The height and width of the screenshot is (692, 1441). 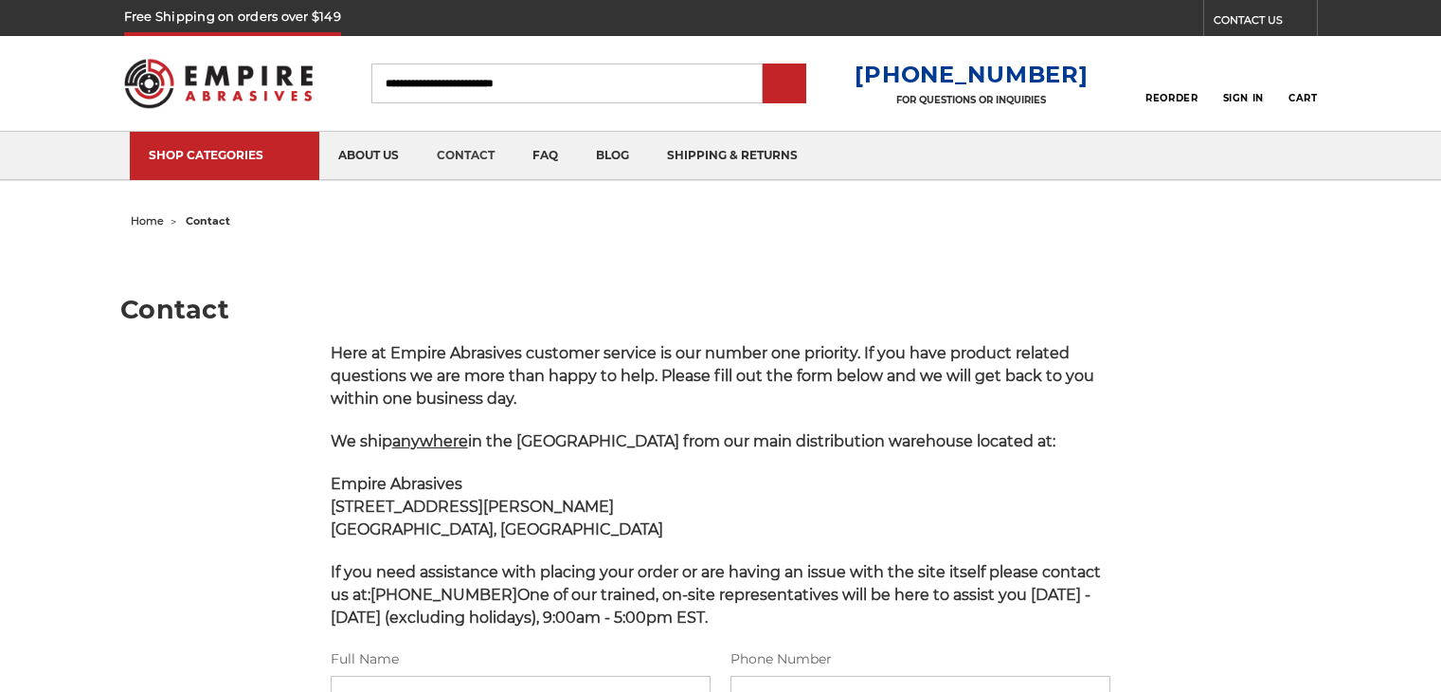 I want to click on span: contact, so click(x=208, y=221).